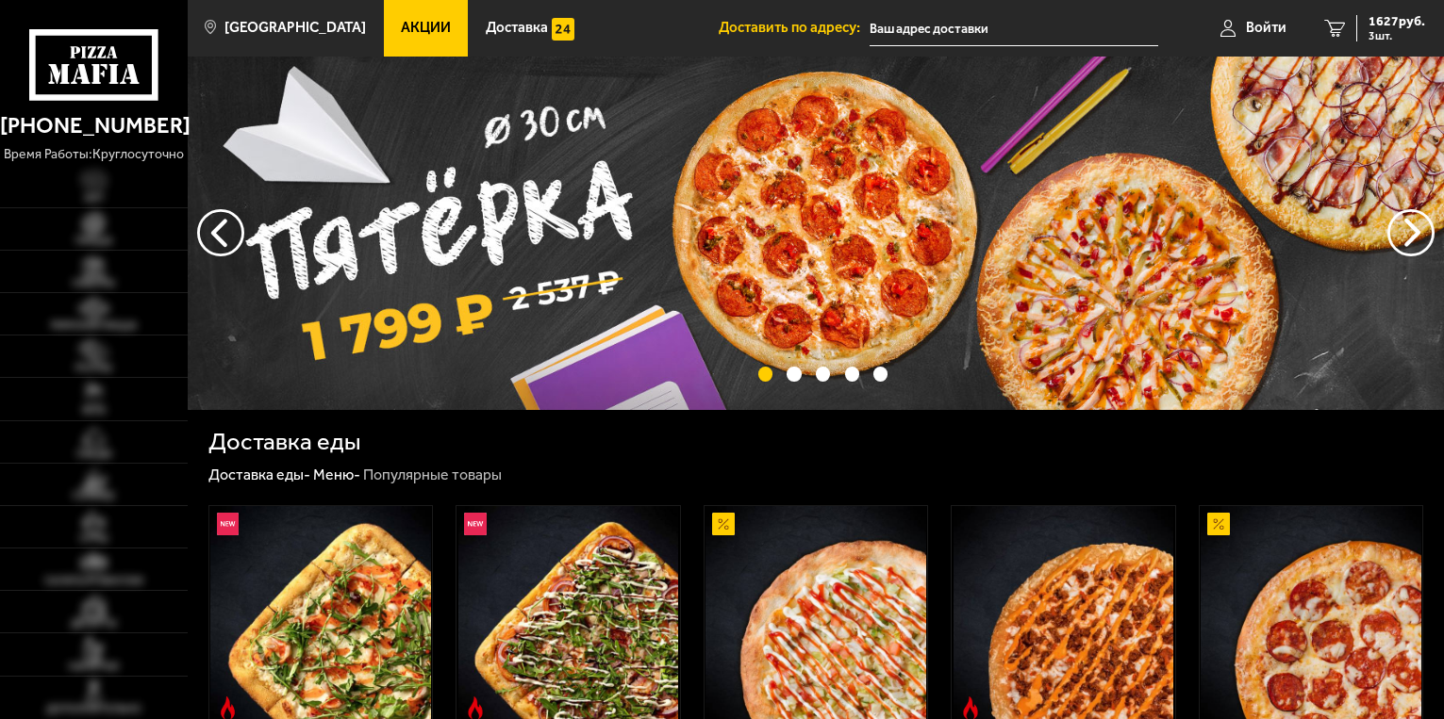  Describe the element at coordinates (563, 29) in the screenshot. I see `img: 15daf4d41897b9f0e9f617042186c801.svg` at that location.